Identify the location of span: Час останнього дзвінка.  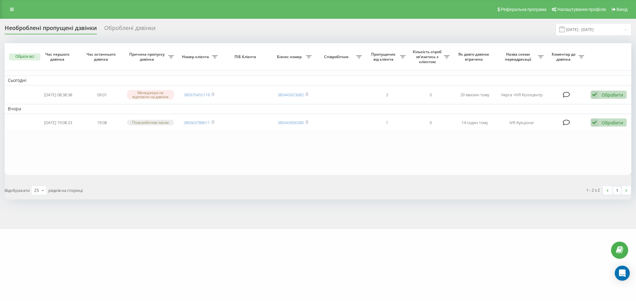
(102, 57).